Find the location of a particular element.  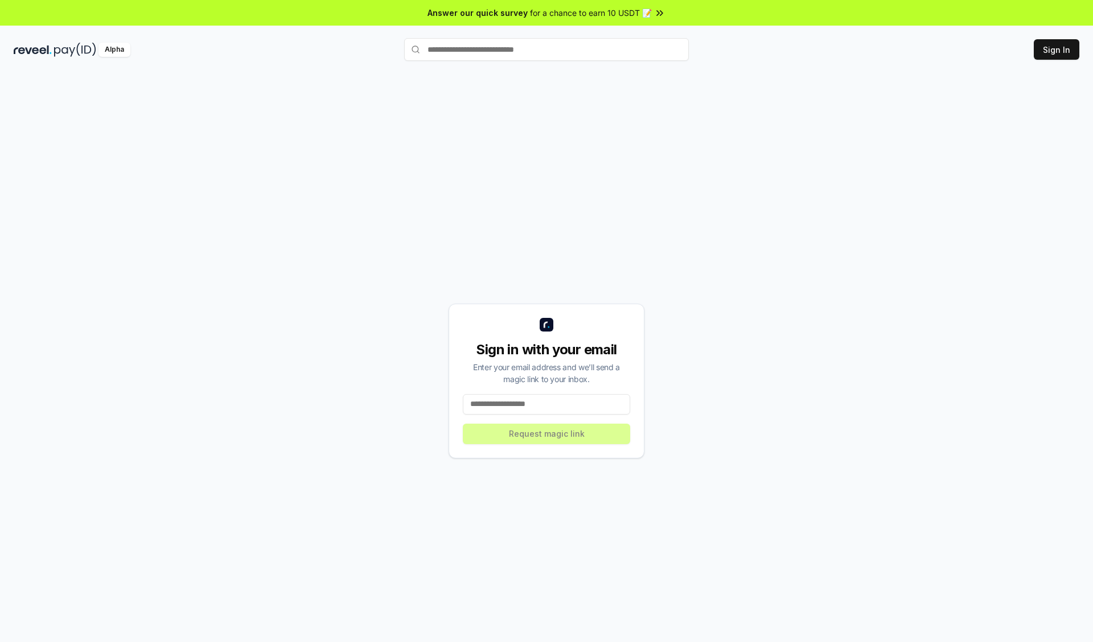

span: Answer our quick survey is located at coordinates (477, 13).